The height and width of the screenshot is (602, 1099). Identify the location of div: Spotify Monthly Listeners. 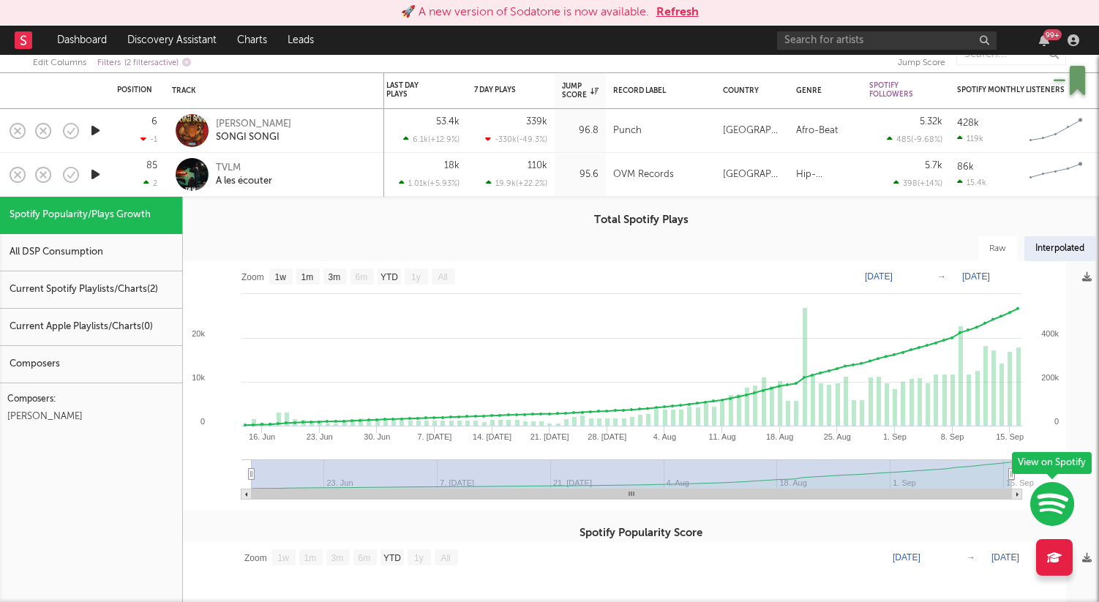
(1012, 90).